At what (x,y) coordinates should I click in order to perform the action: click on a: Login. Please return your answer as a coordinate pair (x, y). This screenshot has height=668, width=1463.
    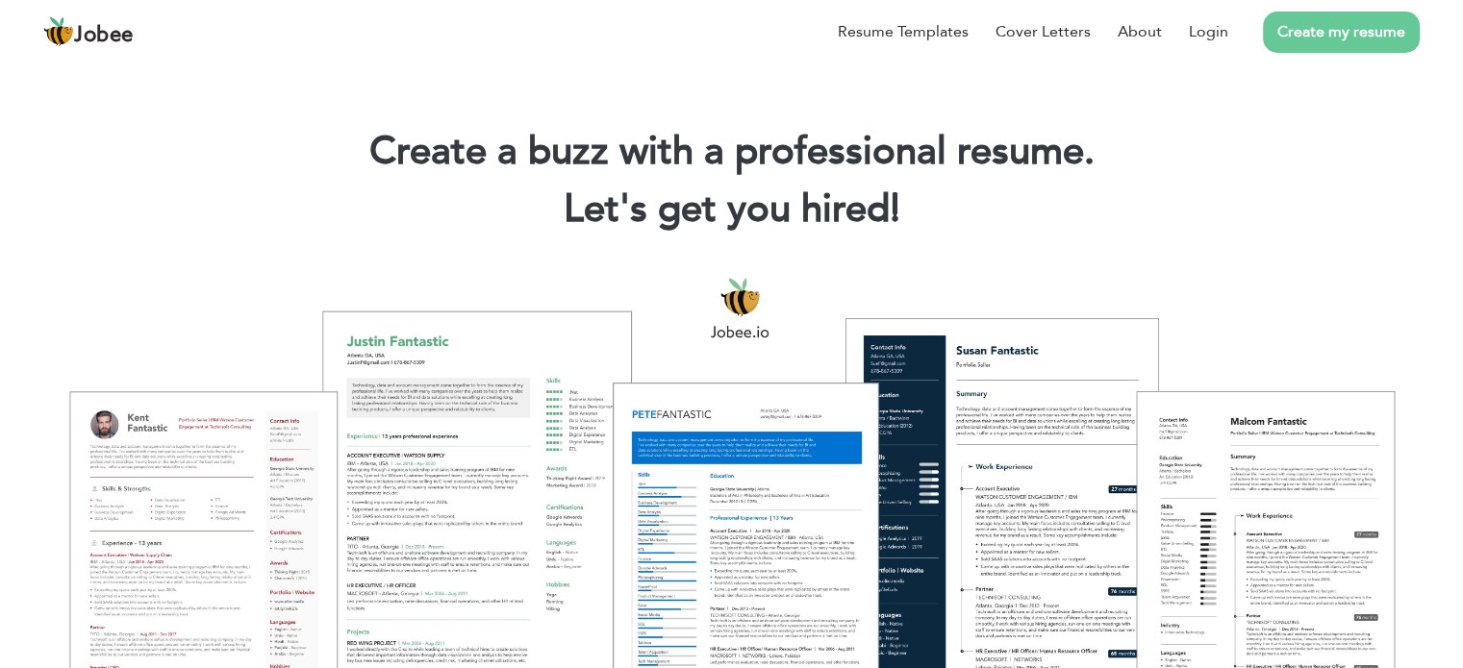
    Looking at the image, I should click on (1208, 32).